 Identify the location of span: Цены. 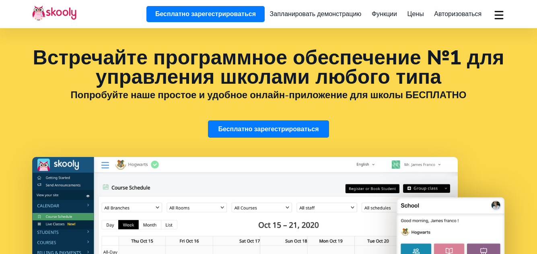
(416, 14).